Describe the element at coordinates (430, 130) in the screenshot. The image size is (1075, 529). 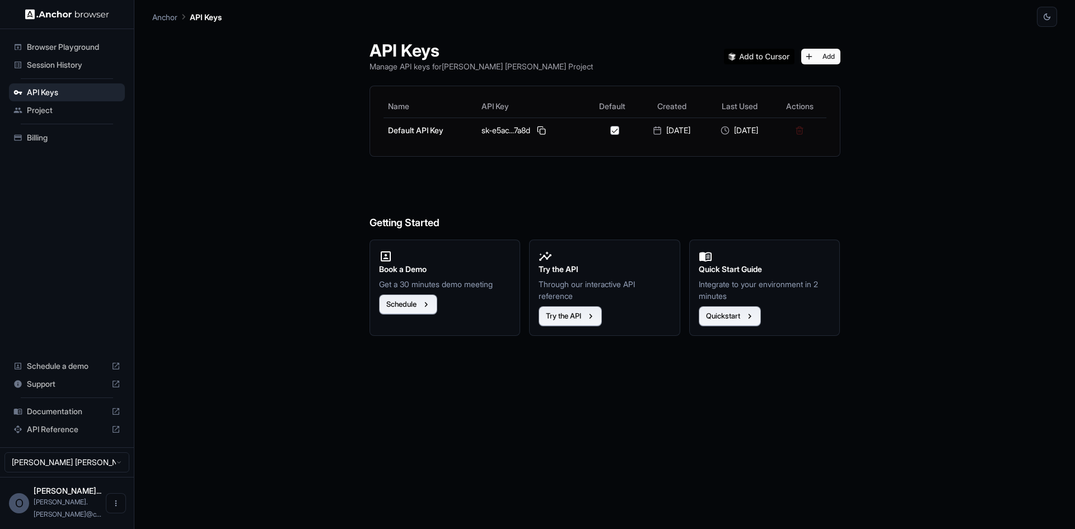
I see `td: Default API Key` at that location.